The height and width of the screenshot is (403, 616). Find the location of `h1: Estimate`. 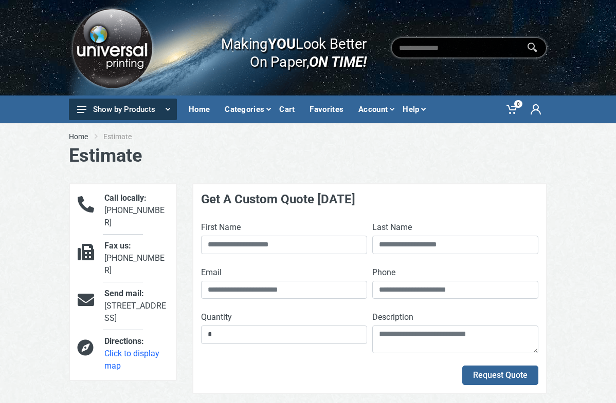

h1: Estimate is located at coordinates (308, 156).